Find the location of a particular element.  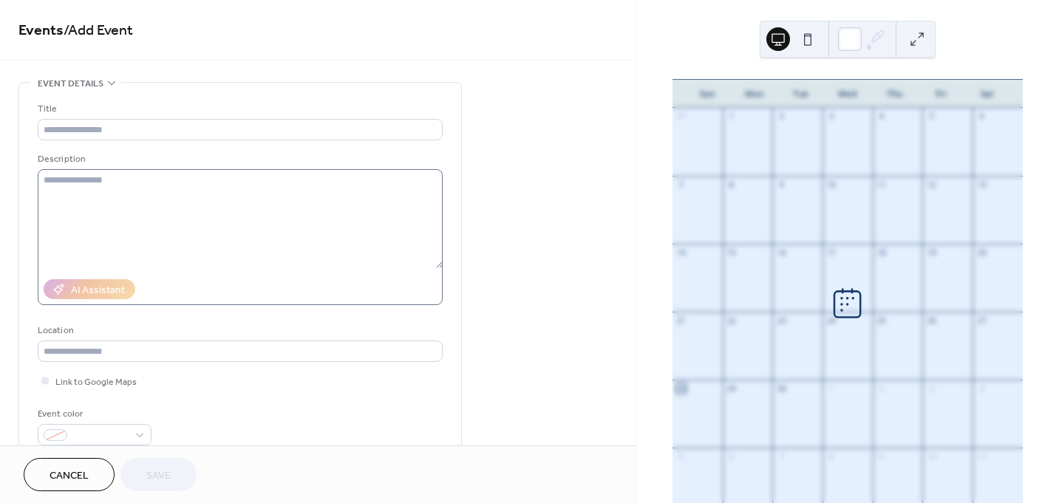

div: 15 is located at coordinates (731, 253).